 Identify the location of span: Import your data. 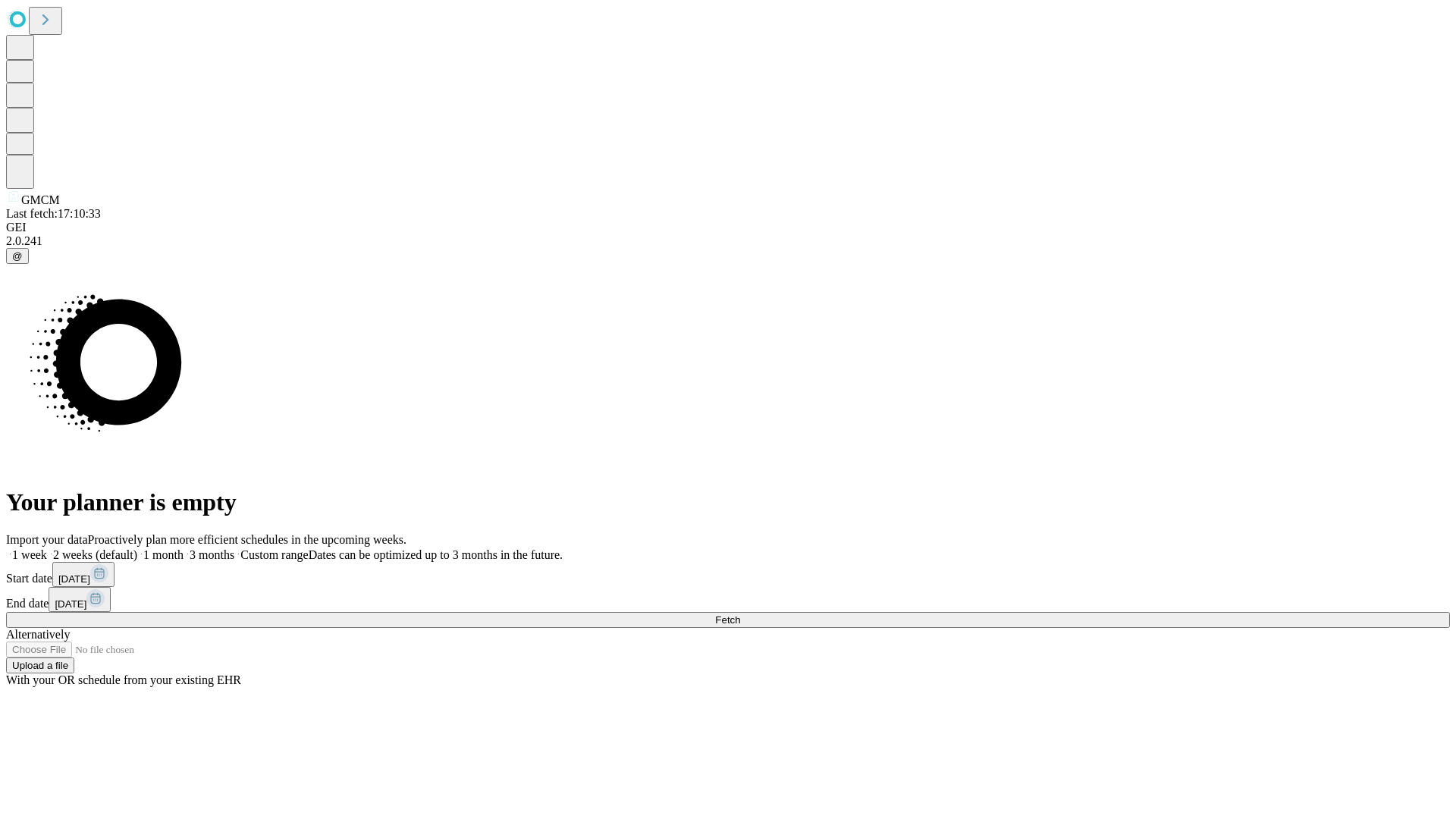
(47, 540).